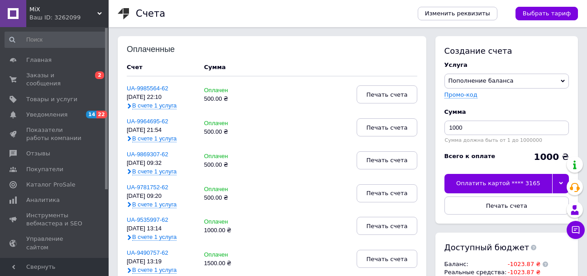 The width and height of the screenshot is (587, 276). Describe the element at coordinates (575, 230) in the screenshot. I see `button: Чат с покупателем` at that location.